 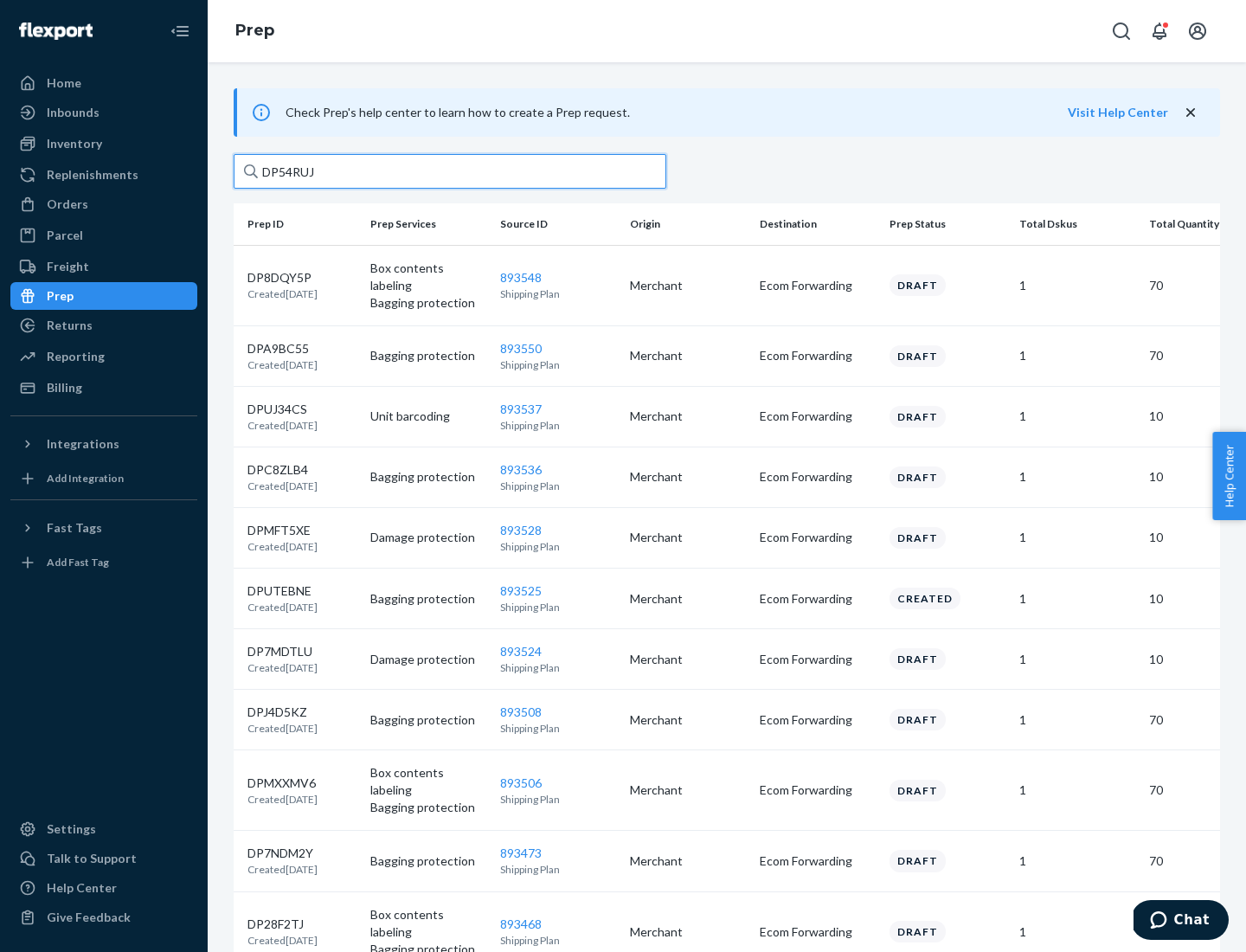 I want to click on a: Reporting, so click(x=104, y=357).